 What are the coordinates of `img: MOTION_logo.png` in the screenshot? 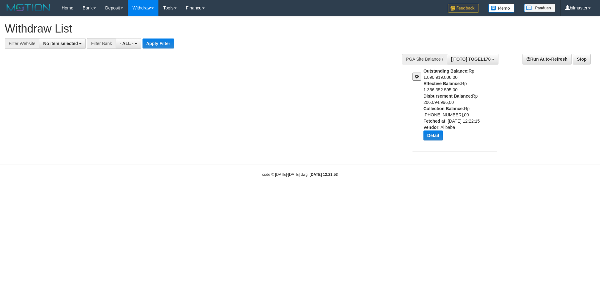 It's located at (28, 8).